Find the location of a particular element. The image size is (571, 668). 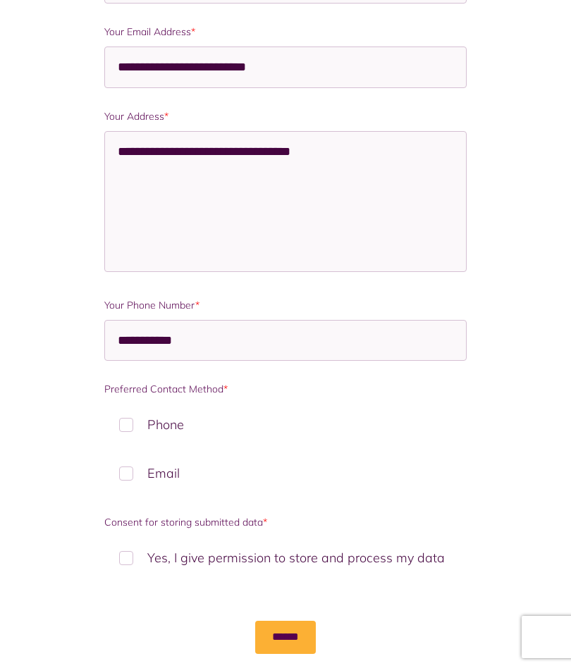

label: Your Phone Number is located at coordinates (285, 305).